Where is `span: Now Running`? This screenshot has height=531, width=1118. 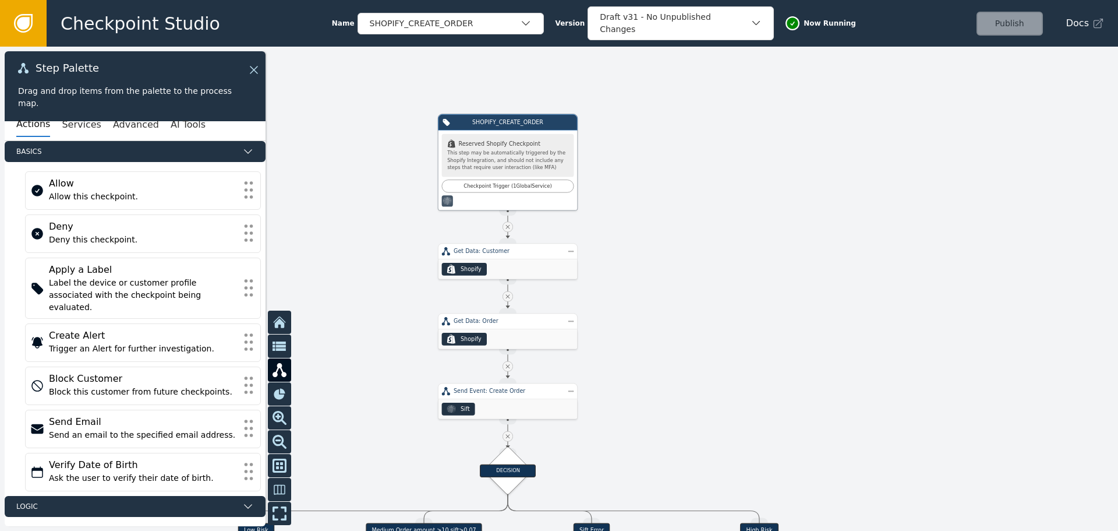
span: Now Running is located at coordinates (830, 23).